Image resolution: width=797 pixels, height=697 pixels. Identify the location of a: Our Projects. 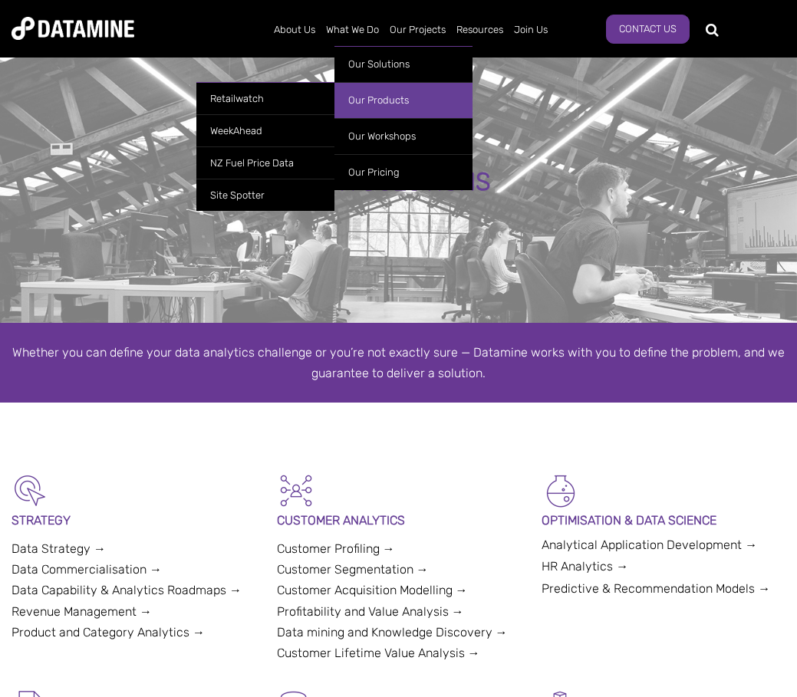
(417, 30).